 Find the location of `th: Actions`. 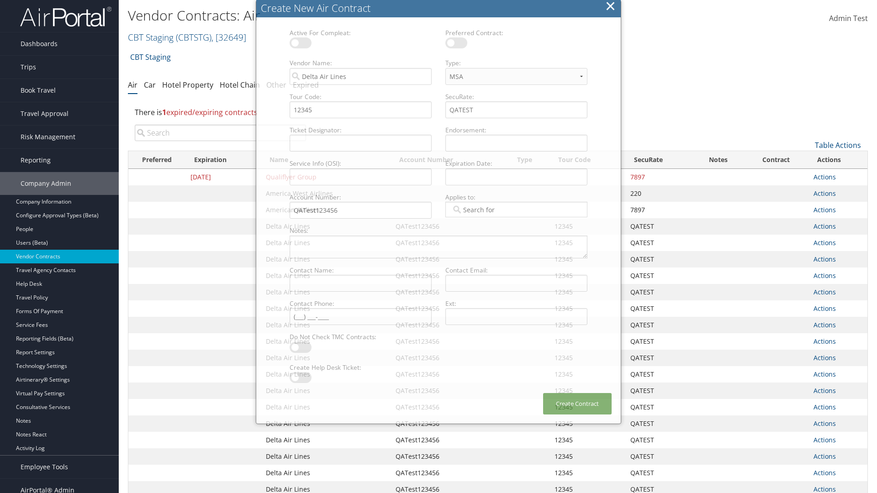

th: Actions is located at coordinates (838, 160).